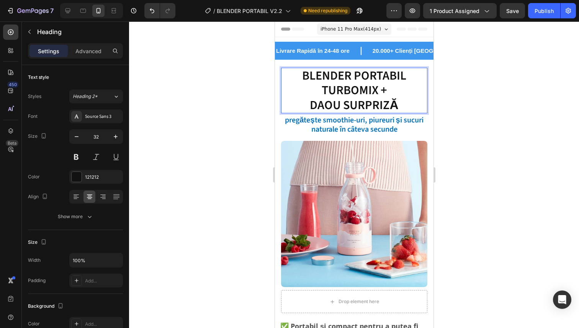 Image resolution: width=579 pixels, height=328 pixels. I want to click on button: 7, so click(30, 11).